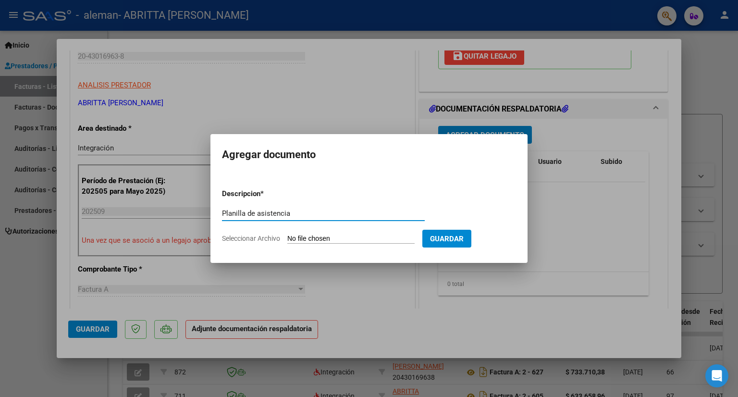 This screenshot has height=397, width=738. What do you see at coordinates (716, 375) in the screenshot?
I see `div: Open Intercom Messenger` at bounding box center [716, 375].